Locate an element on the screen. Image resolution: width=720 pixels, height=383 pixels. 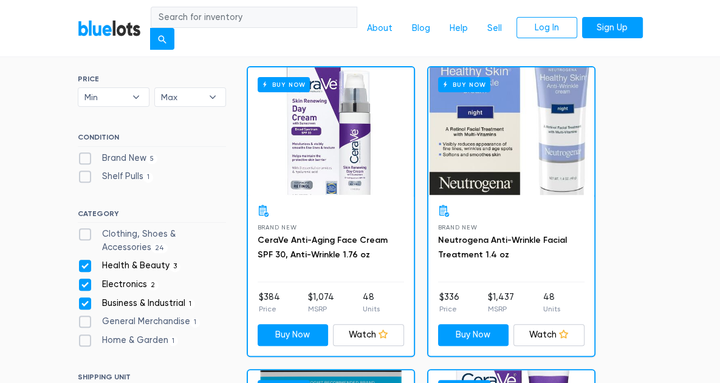
label: Shelf Pulls is located at coordinates (115, 177).